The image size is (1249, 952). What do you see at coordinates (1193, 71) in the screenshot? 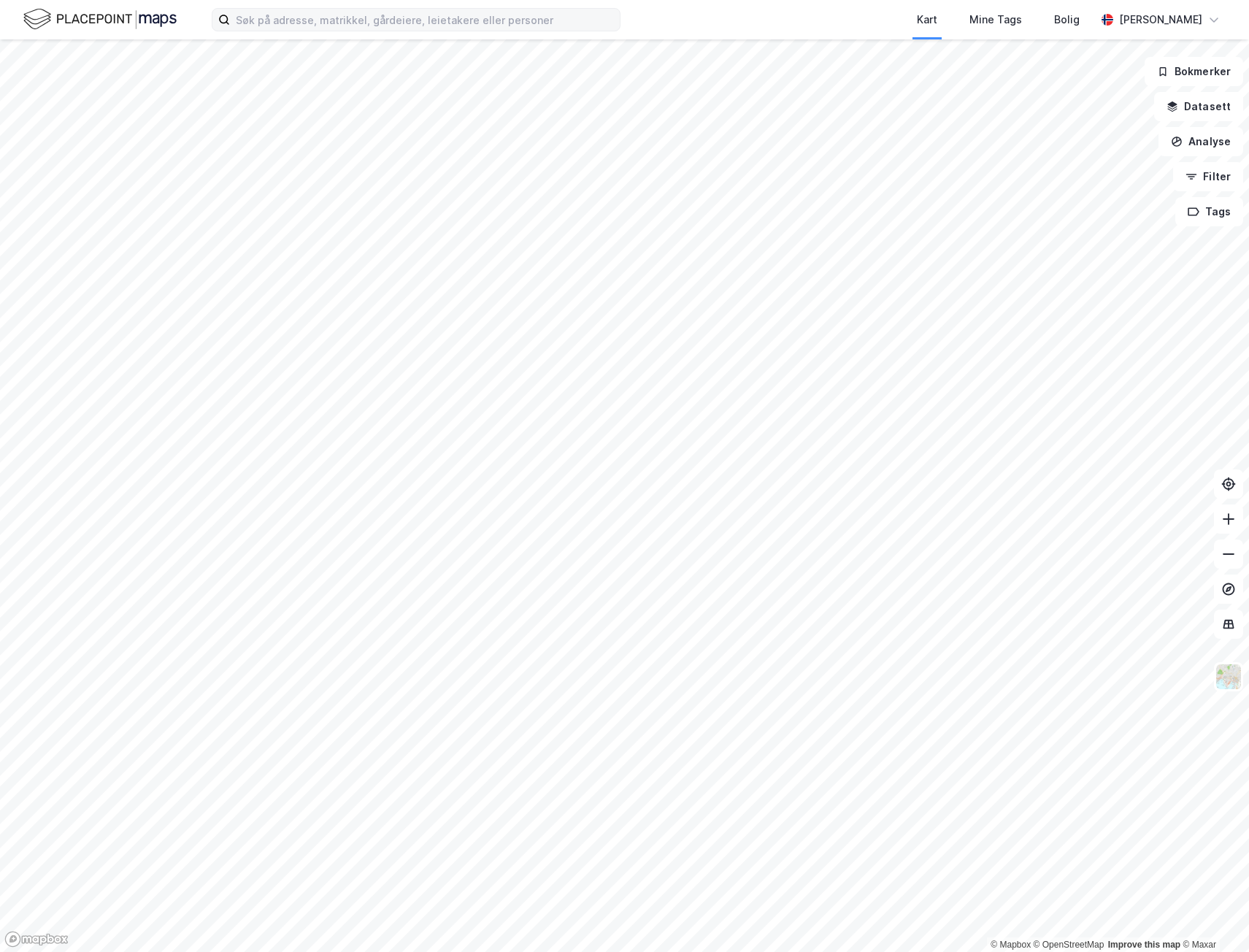
I see `button: Bokmerker` at bounding box center [1193, 71].